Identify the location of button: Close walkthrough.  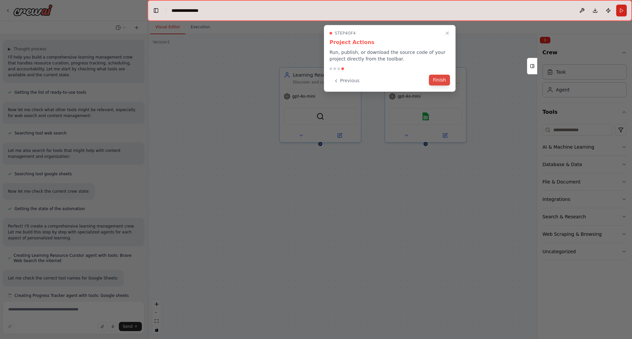
(447, 33).